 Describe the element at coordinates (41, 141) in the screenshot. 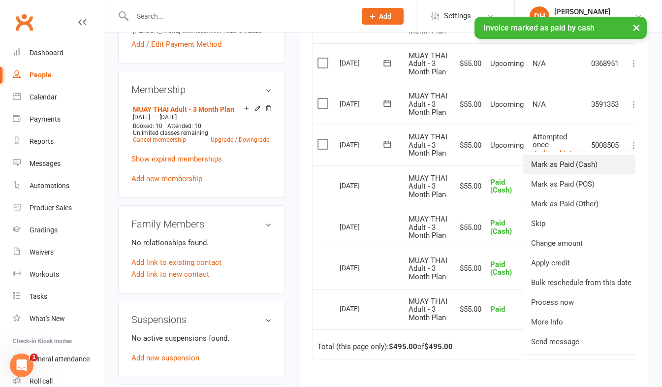

I see `div: Reports` at that location.